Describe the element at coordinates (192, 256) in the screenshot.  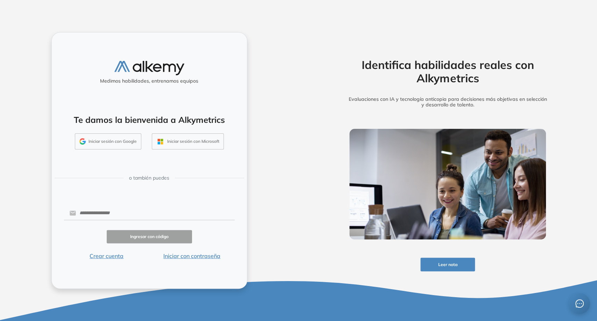
I see `button: Iniciar con contraseña` at that location.